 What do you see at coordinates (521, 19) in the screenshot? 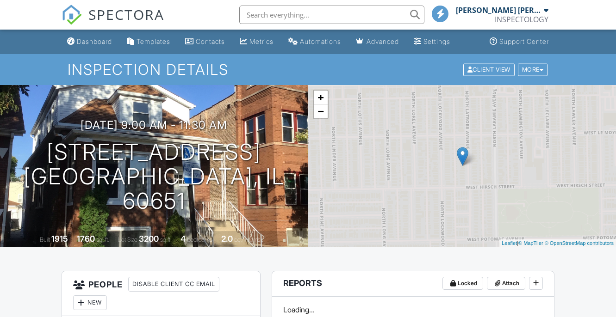
I see `div: INSPECTOLOGY` at bounding box center [521, 19].